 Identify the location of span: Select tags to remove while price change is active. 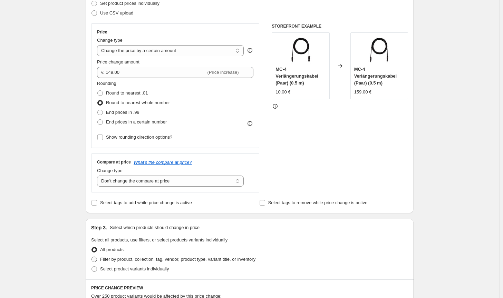
(318, 203).